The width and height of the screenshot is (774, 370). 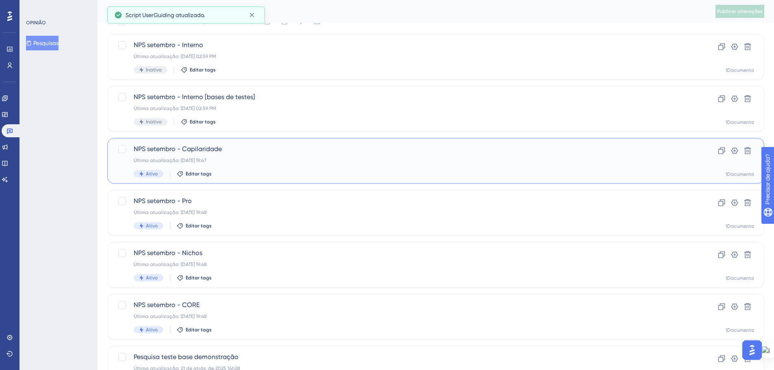 I want to click on font: Precisar de ajuda?, so click(x=44, y=7).